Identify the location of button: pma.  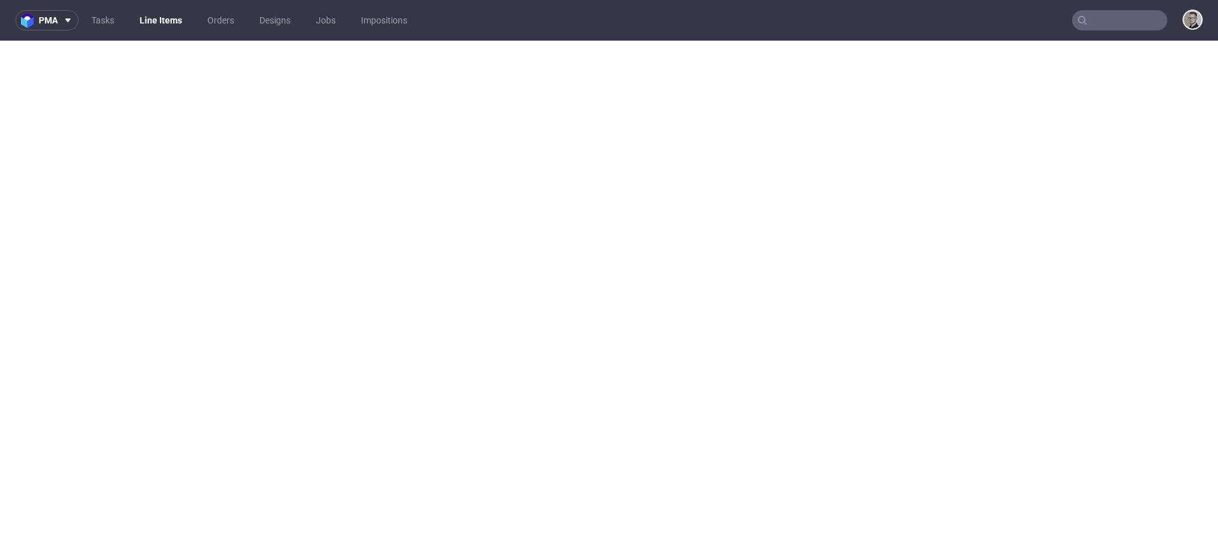
(47, 20).